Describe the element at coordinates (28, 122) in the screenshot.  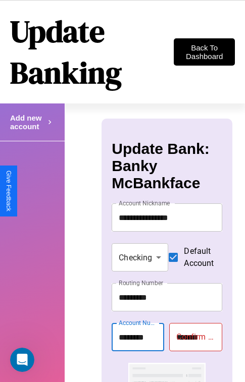
I see `h4: Add new account` at that location.